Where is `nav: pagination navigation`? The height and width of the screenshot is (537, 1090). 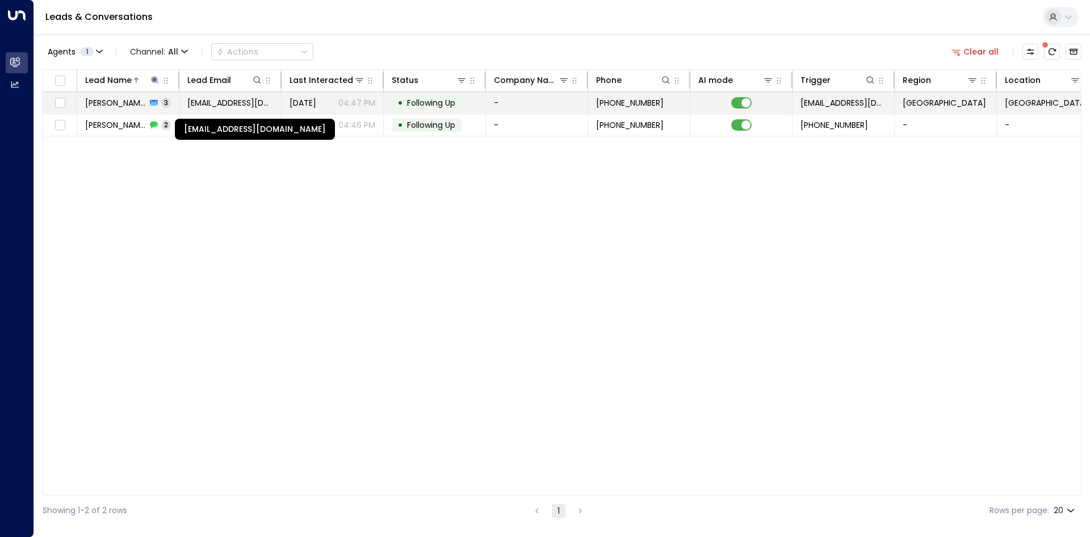 nav: pagination navigation is located at coordinates (559, 510).